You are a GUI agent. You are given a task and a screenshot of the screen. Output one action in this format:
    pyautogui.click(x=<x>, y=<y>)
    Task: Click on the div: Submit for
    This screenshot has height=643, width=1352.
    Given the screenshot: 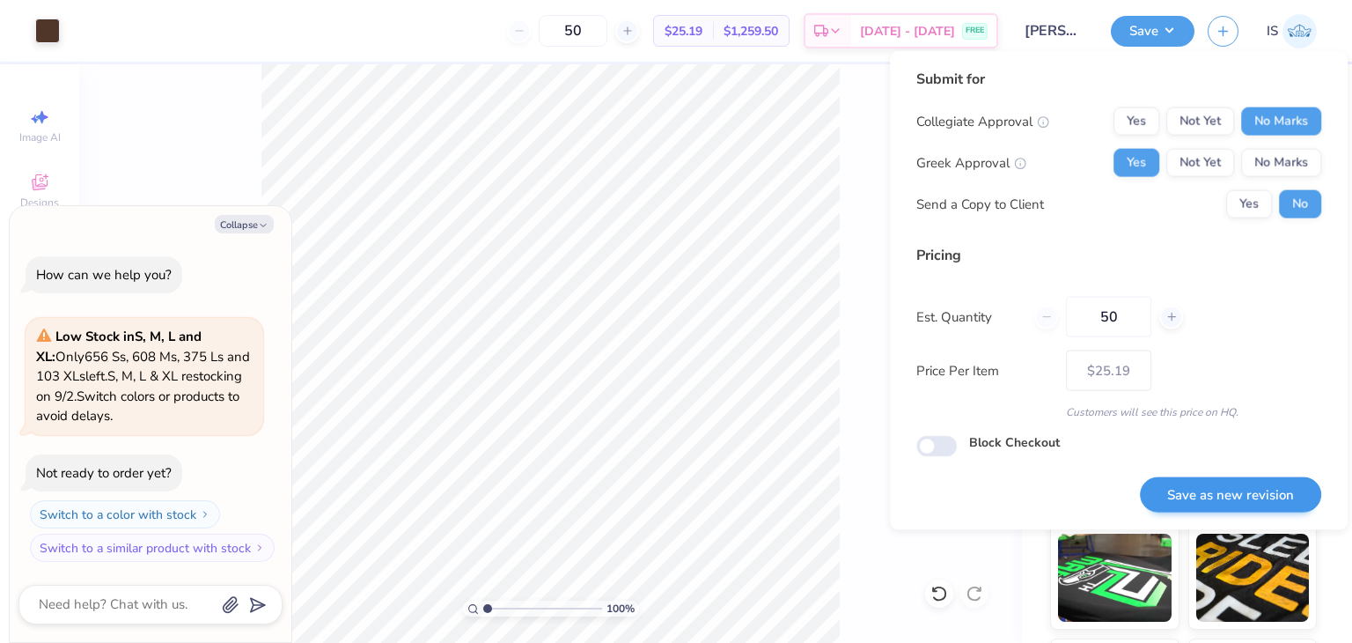 What is the action you would take?
    pyautogui.click(x=1119, y=79)
    